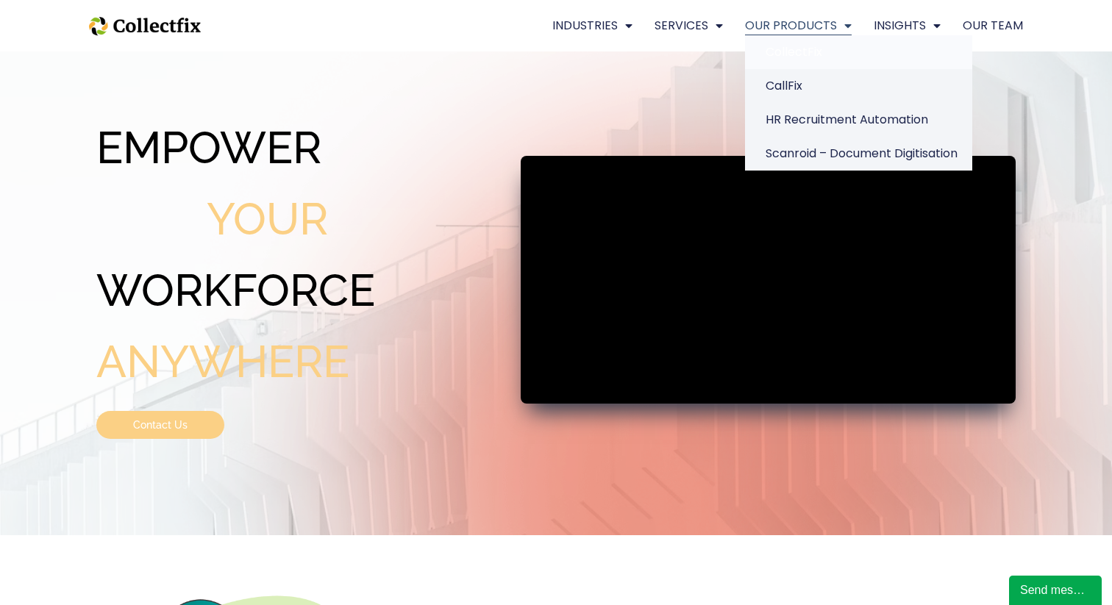 The height and width of the screenshot is (605, 1112). What do you see at coordinates (160, 425) in the screenshot?
I see `a: Contact Us` at bounding box center [160, 425].